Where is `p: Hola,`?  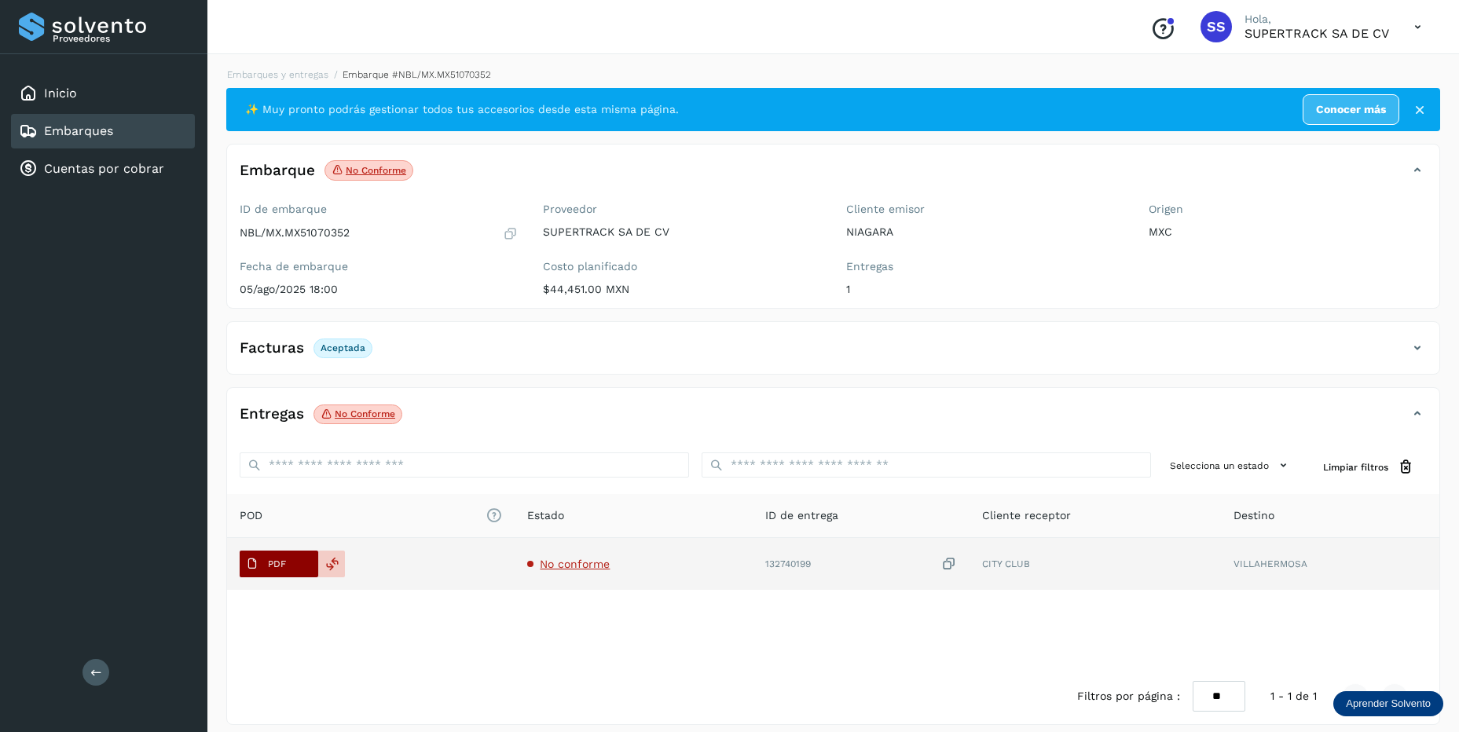
p: Hola, is located at coordinates (1317, 19).